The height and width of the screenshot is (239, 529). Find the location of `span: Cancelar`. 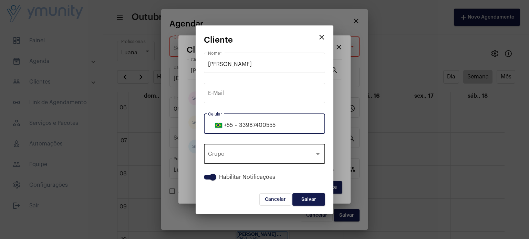

span: Cancelar is located at coordinates (275, 200).